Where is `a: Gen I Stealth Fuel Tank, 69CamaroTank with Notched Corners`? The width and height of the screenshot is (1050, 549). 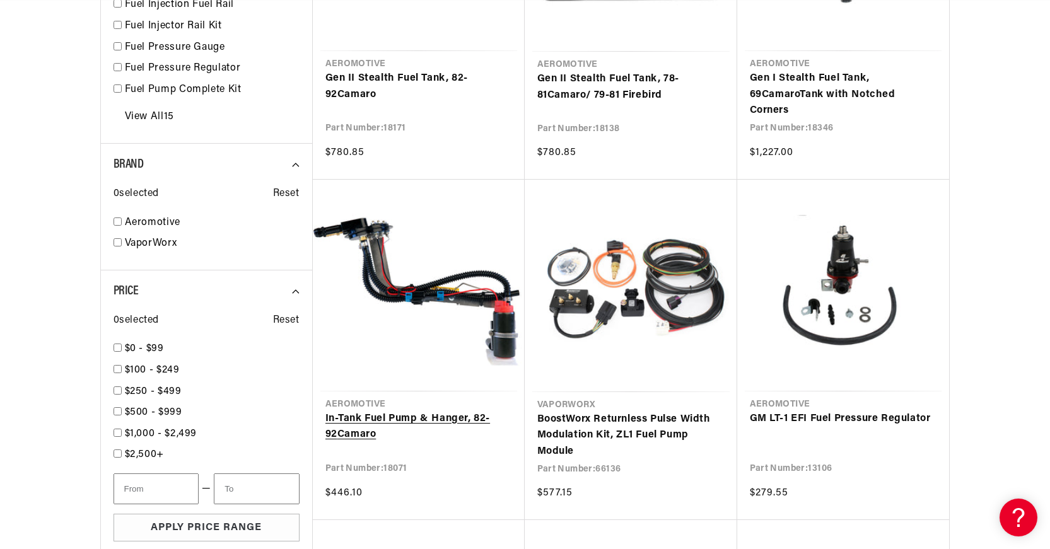 a: Gen I Stealth Fuel Tank, 69CamaroTank with Notched Corners is located at coordinates (843, 95).